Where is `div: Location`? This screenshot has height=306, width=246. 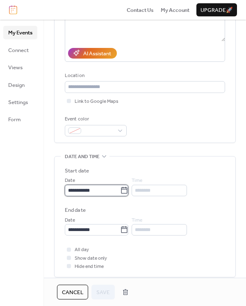 div: Location is located at coordinates (144, 76).